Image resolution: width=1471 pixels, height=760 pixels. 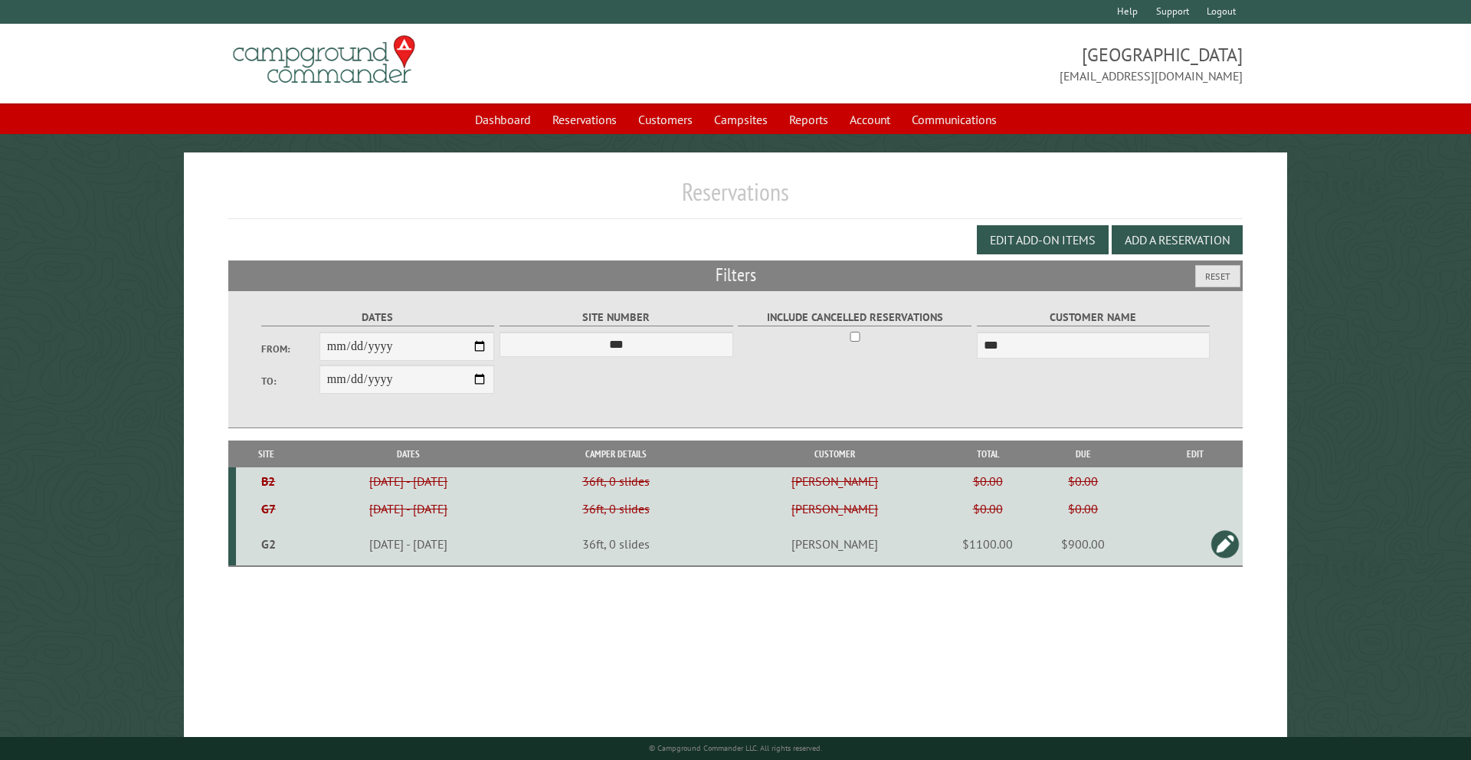 I want to click on th: Dates, so click(x=408, y=454).